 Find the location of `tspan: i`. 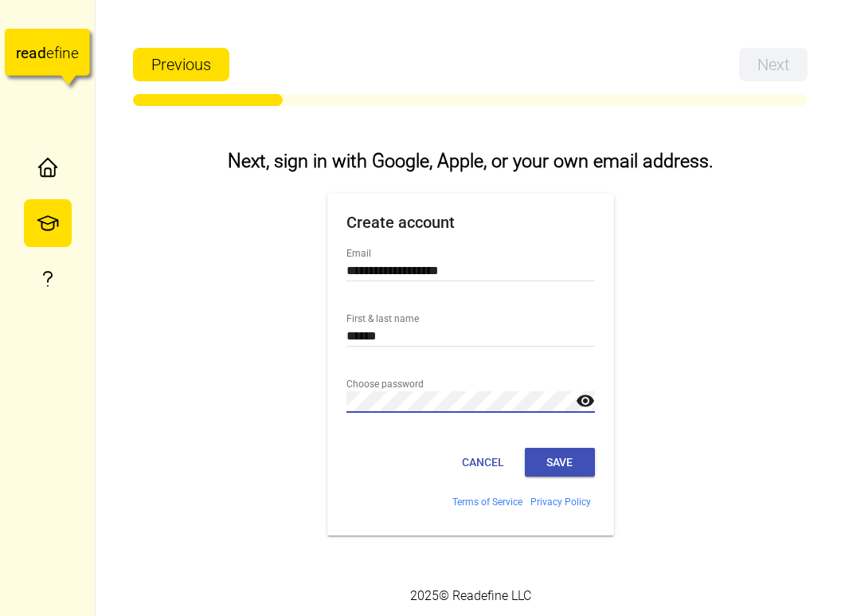

tspan: i is located at coordinates (61, 53).